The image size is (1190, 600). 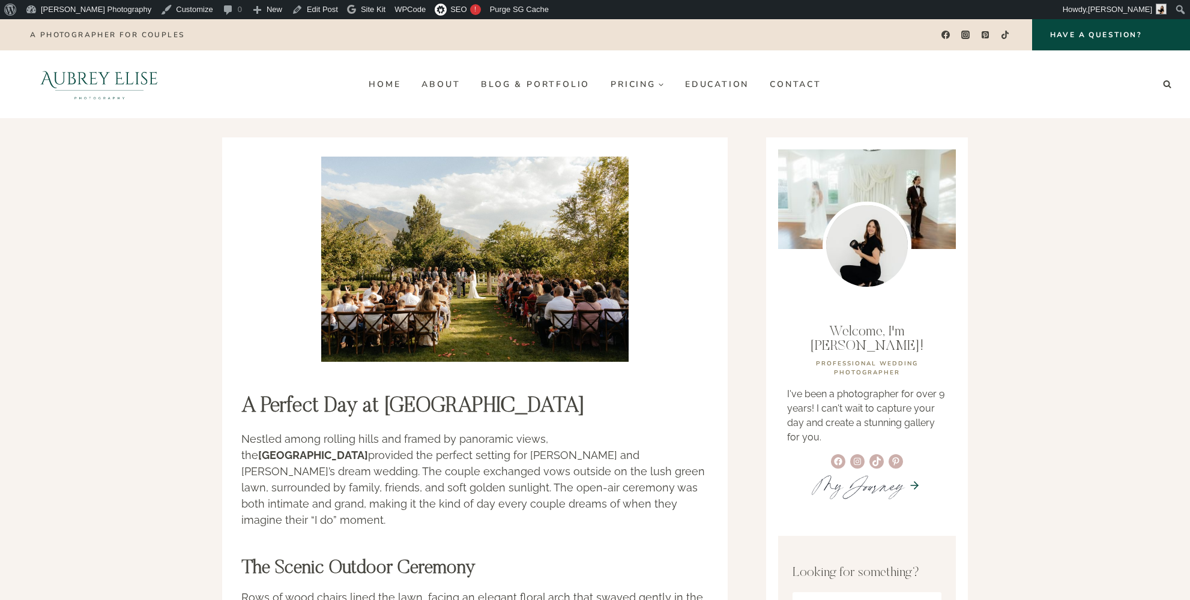 I want to click on a: Home, so click(x=385, y=84).